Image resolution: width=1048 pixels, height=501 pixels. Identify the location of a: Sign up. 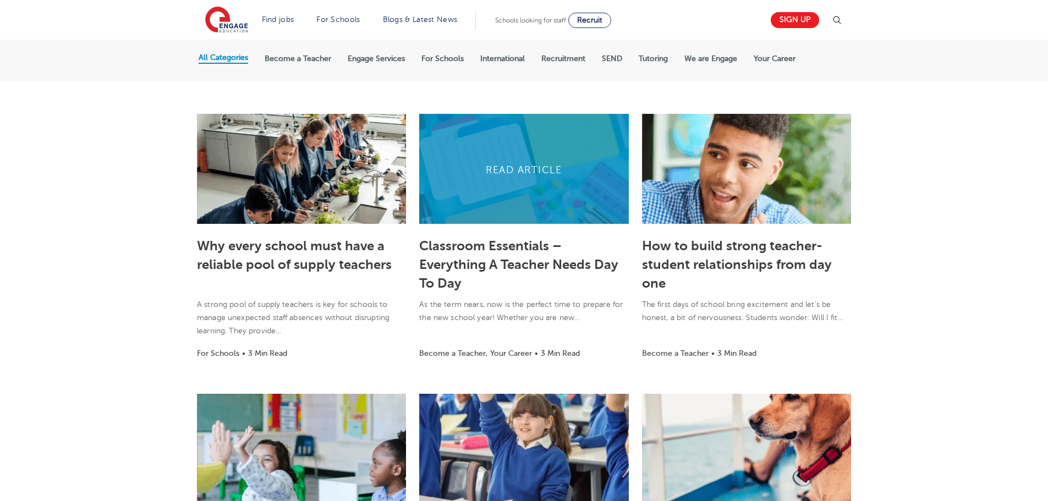
(795, 20).